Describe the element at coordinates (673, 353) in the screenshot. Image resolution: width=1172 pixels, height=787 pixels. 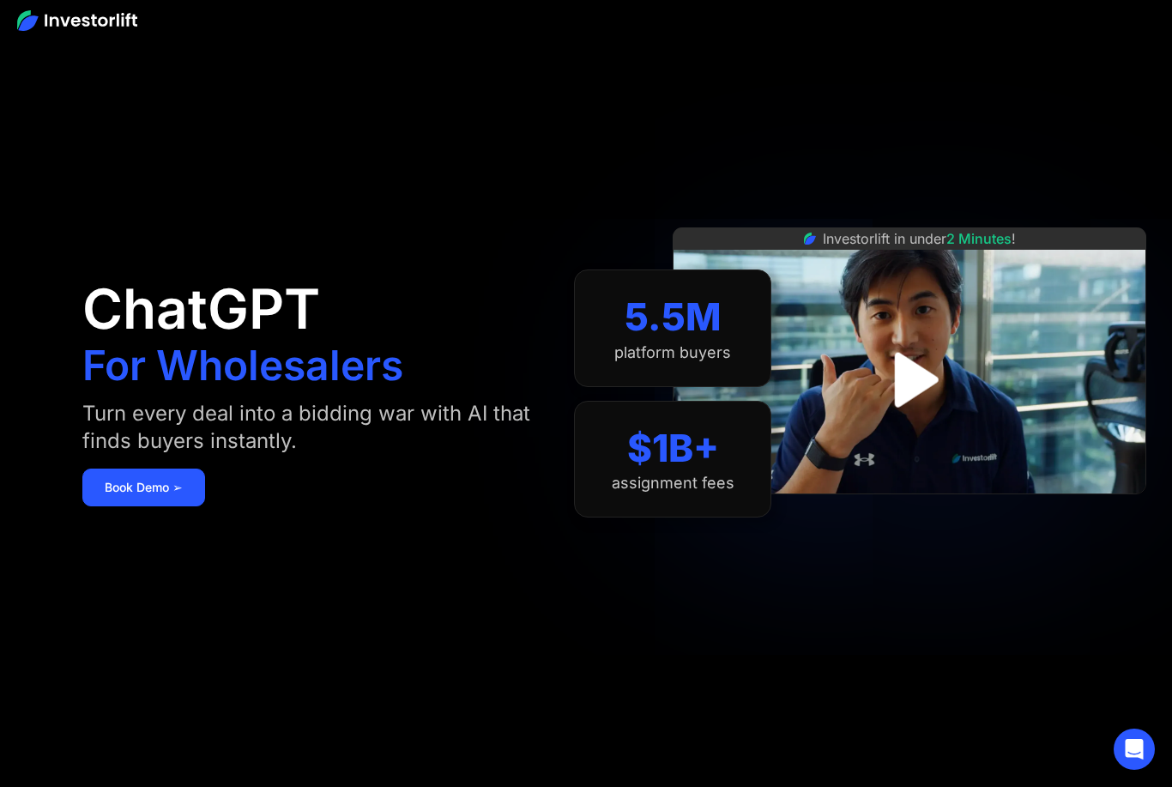
I see `div: platform buyers` at that location.